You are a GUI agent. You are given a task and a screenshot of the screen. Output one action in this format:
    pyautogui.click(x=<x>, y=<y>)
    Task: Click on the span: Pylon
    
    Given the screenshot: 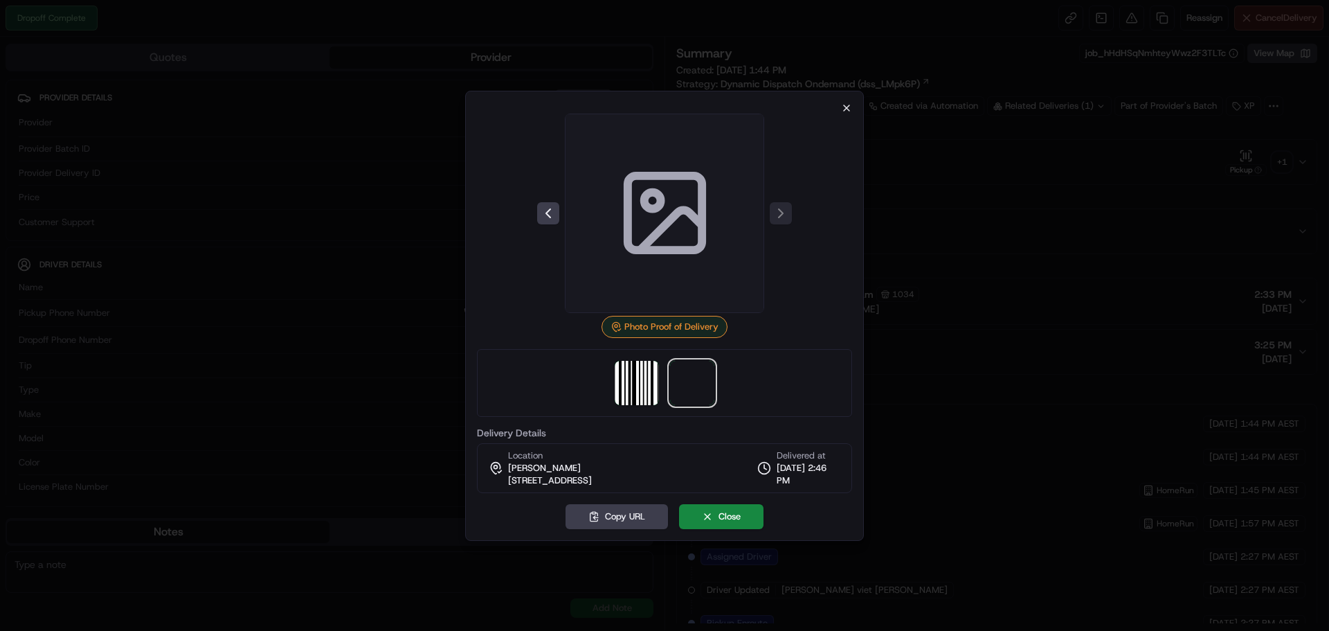 What is the action you would take?
    pyautogui.click(x=152, y=240)
    